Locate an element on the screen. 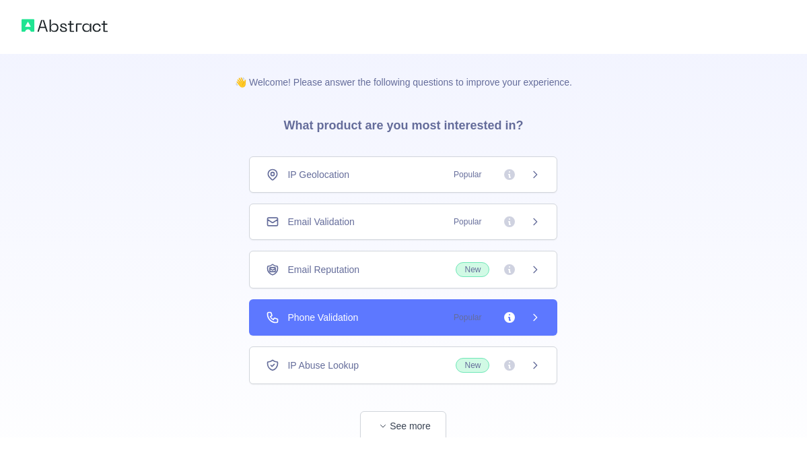 The height and width of the screenshot is (459, 807). span: IP Abuse Lookup is located at coordinates (323, 365).